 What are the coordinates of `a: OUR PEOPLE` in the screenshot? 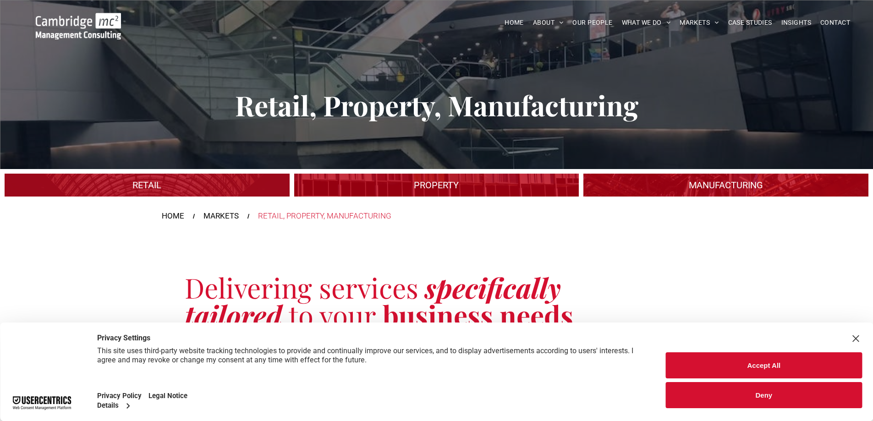 It's located at (592, 22).